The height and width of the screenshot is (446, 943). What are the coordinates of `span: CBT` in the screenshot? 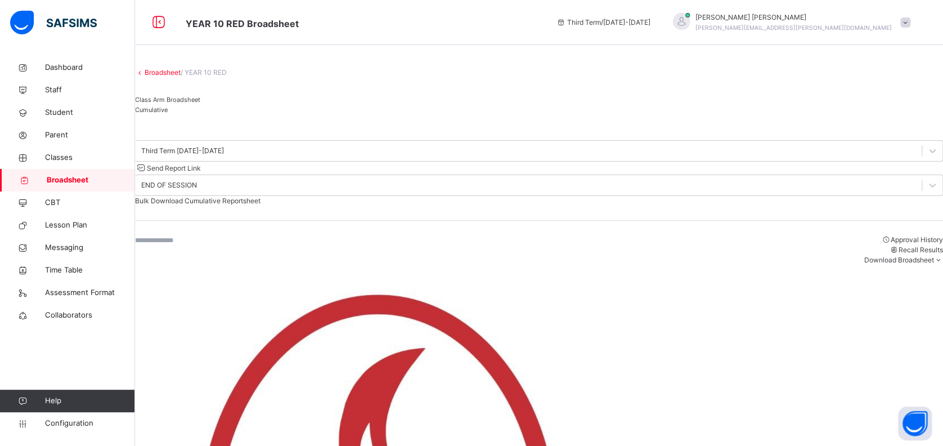 It's located at (90, 203).